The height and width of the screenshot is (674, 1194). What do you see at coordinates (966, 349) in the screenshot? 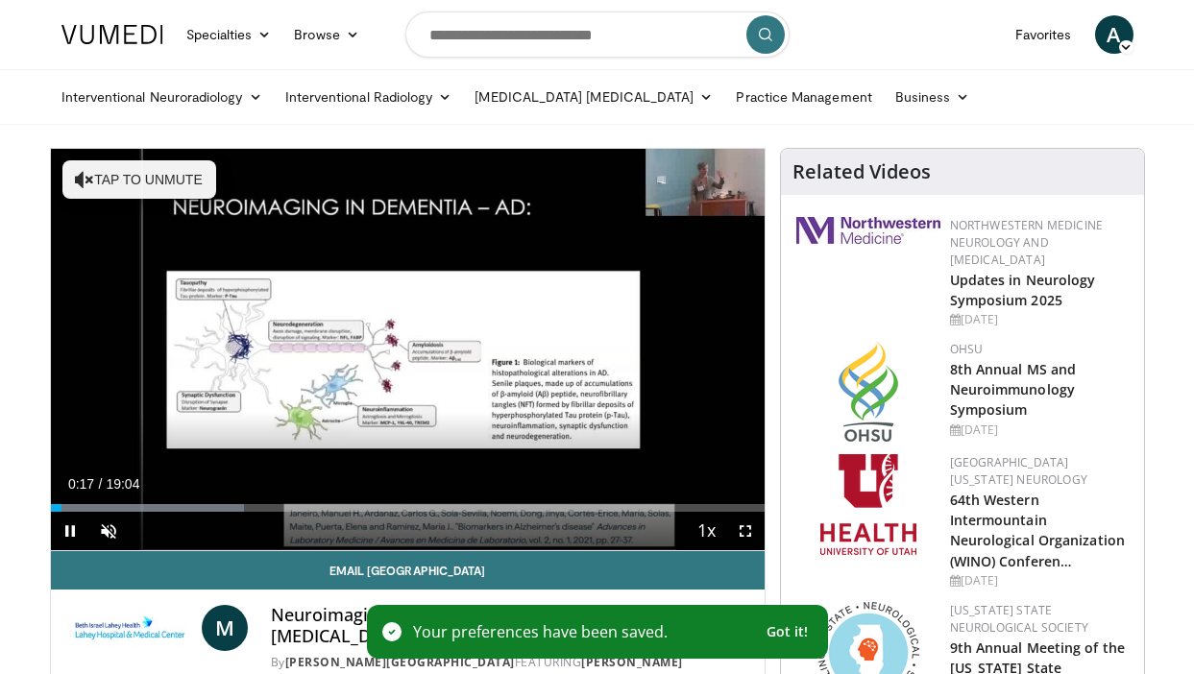
I see `a: OHSU` at bounding box center [966, 349].